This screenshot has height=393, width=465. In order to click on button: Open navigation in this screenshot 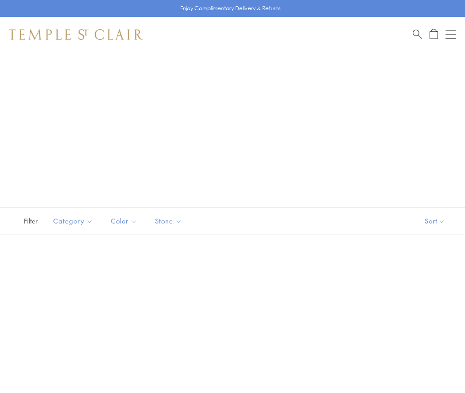, I will do `click(450, 35)`.